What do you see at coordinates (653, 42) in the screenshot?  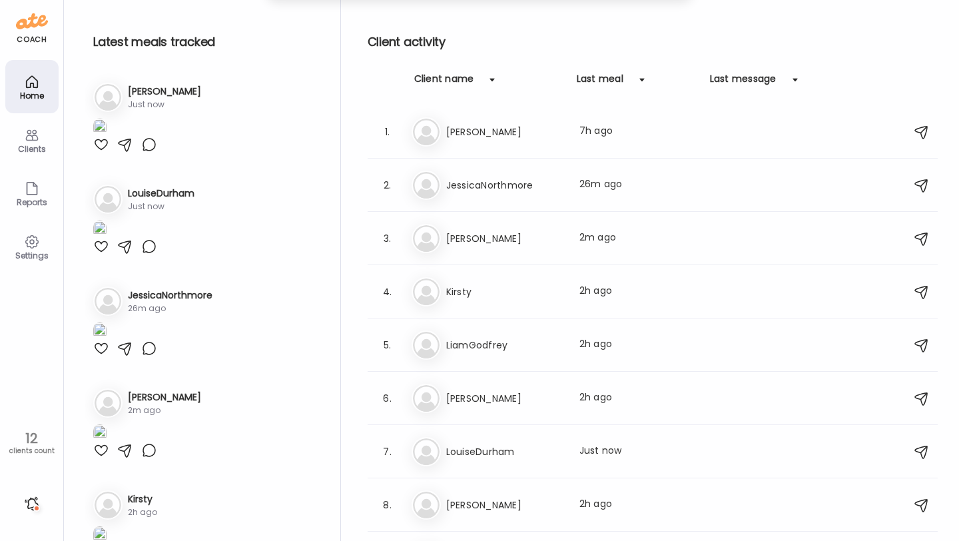 I see `h2: Client activity` at bounding box center [653, 42].